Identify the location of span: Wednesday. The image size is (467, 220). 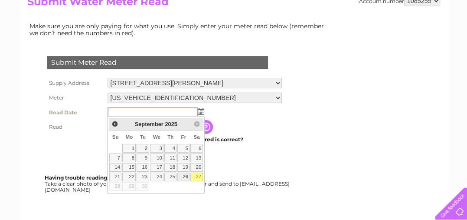
(157, 137).